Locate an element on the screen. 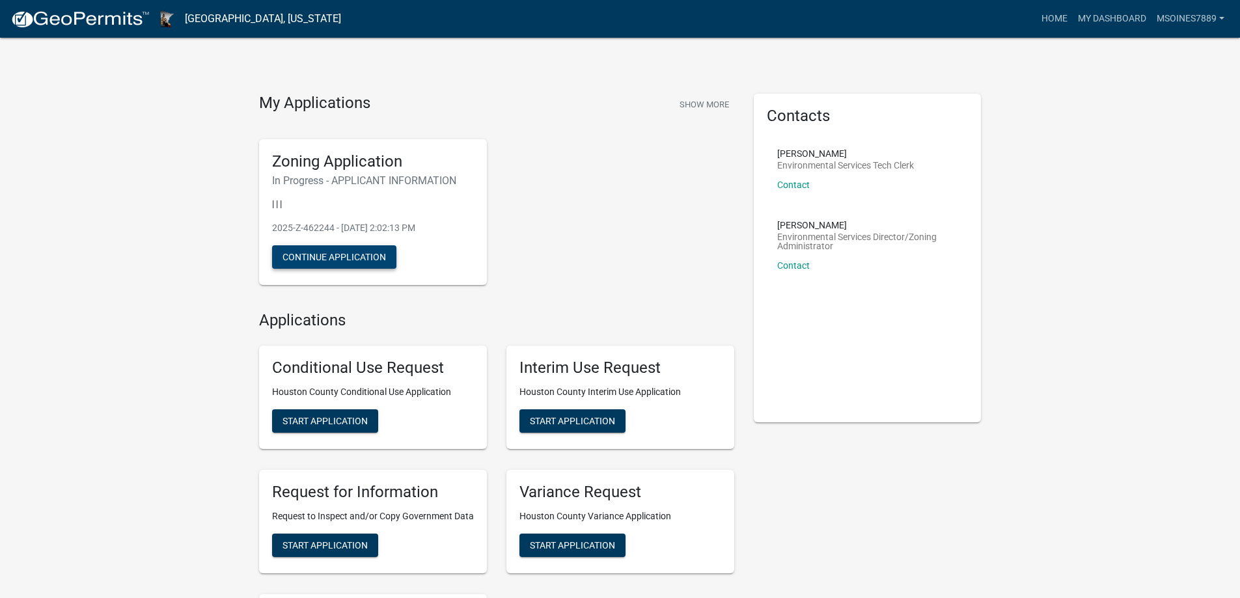 This screenshot has width=1240, height=598. a: Home is located at coordinates (1054, 19).